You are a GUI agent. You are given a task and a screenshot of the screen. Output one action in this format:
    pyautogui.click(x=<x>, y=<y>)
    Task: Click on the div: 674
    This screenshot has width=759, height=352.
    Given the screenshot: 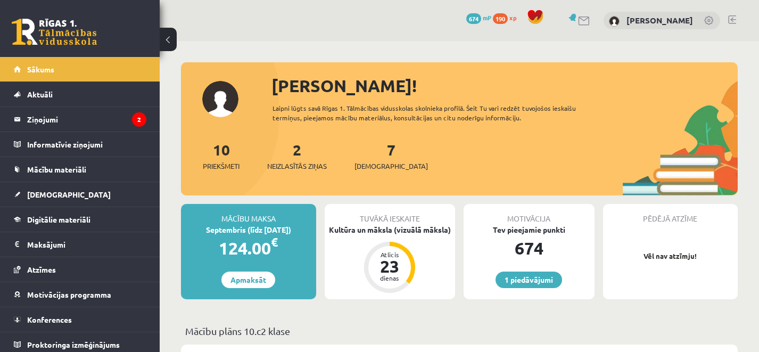 What is the action you would take?
    pyautogui.click(x=529, y=248)
    